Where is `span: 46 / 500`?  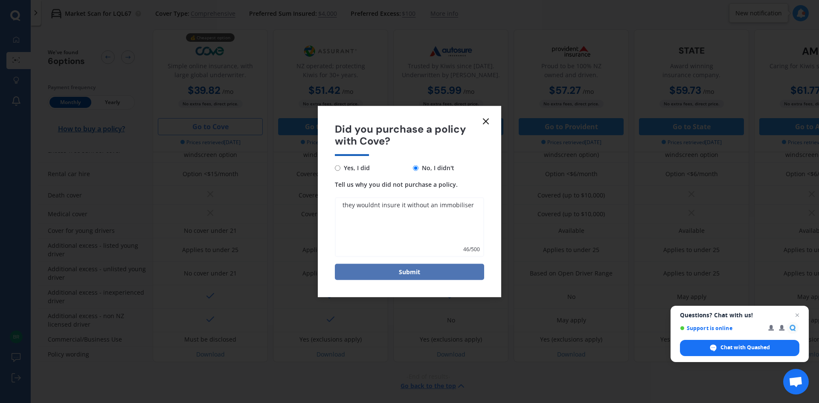
span: 46 / 500 is located at coordinates (472, 250).